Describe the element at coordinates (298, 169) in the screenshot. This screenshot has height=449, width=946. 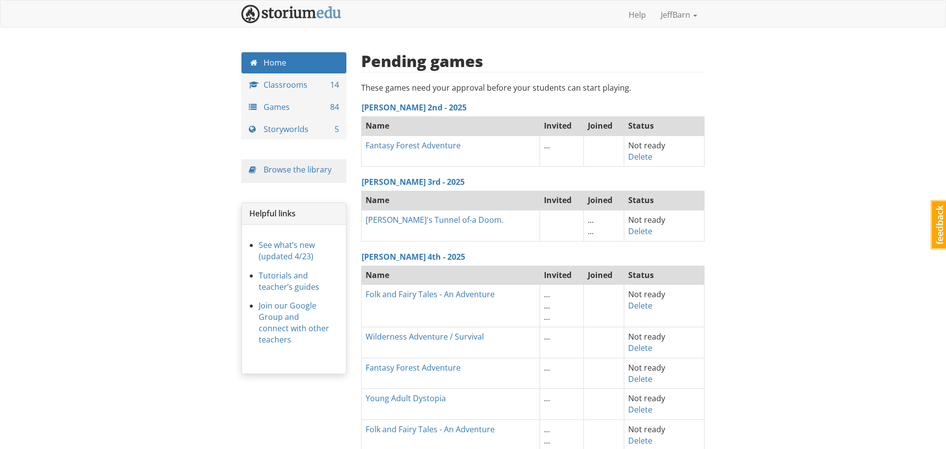
I see `a: Browse the library` at that location.